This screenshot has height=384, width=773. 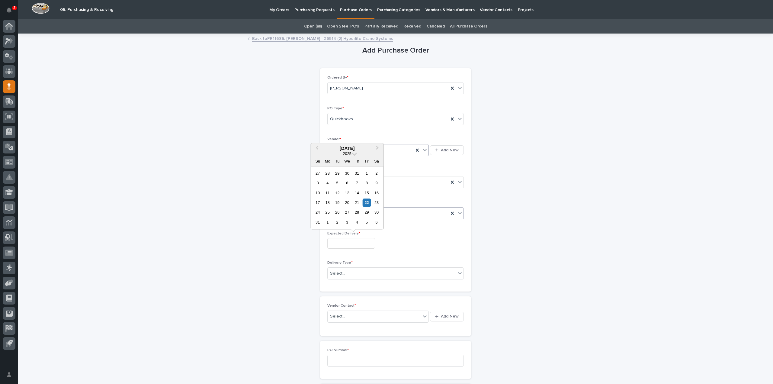 What do you see at coordinates (376, 222) in the screenshot?
I see `div: Choose Saturday, September 6th, 2025` at bounding box center [376, 222].